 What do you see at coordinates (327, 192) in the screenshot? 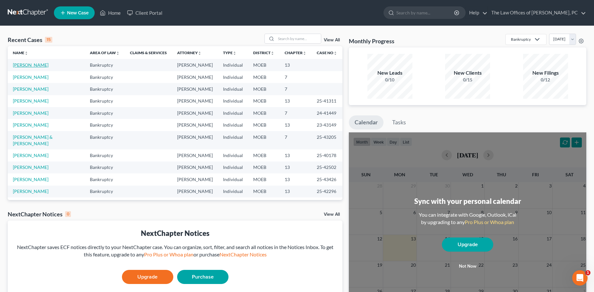
I see `td: 25-42296` at bounding box center [327, 192].